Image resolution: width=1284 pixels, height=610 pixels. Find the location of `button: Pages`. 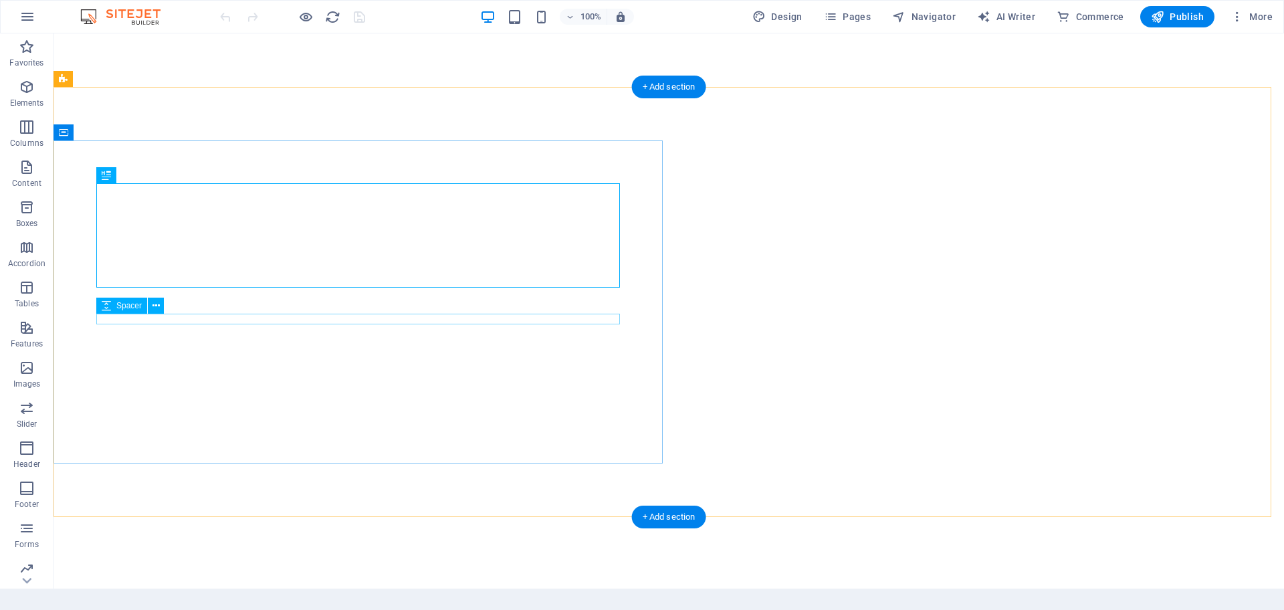

button: Pages is located at coordinates (847, 17).